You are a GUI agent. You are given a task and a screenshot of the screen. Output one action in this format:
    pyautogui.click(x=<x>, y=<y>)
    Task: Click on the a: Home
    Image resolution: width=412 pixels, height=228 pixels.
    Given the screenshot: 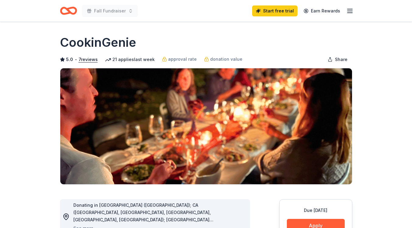 What is the action you would take?
    pyautogui.click(x=68, y=11)
    